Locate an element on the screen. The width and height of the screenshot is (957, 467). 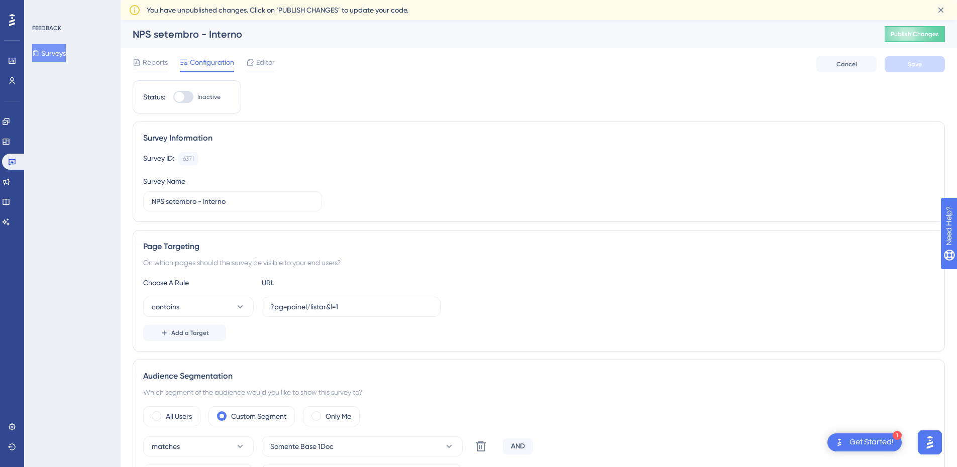
div: NPS setembro - Interno is located at coordinates (496, 34).